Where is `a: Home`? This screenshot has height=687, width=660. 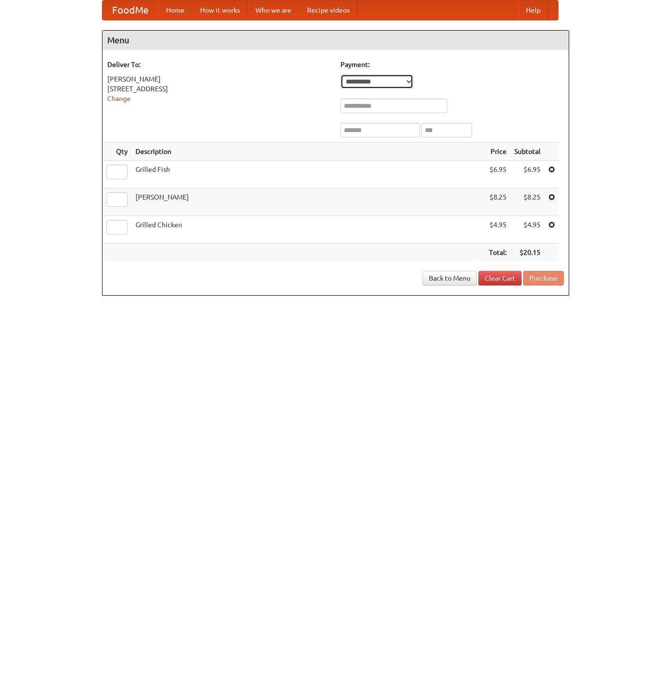
a: Home is located at coordinates (175, 10).